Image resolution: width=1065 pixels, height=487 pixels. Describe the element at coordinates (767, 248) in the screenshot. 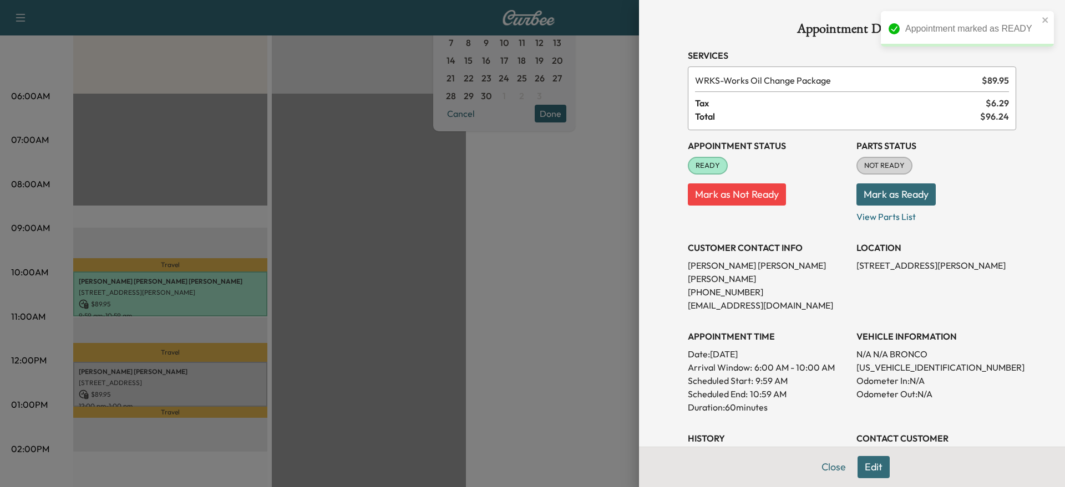

I see `h3: CUSTOMER CONTACT INFO` at that location.